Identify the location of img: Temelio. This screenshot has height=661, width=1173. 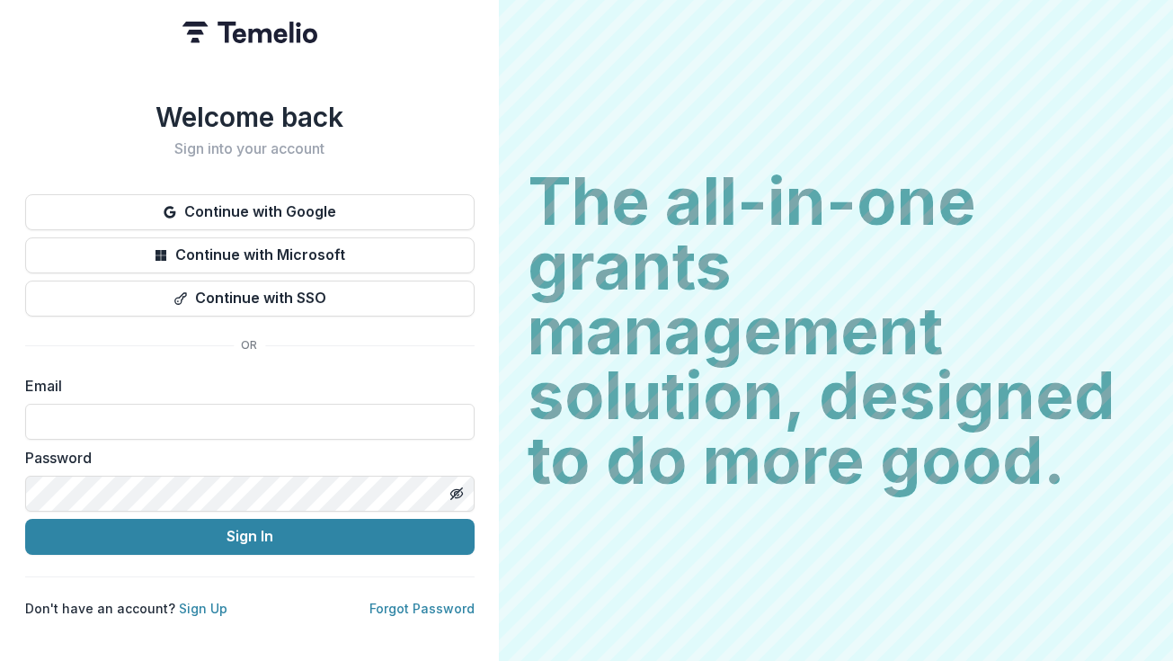
(250, 32).